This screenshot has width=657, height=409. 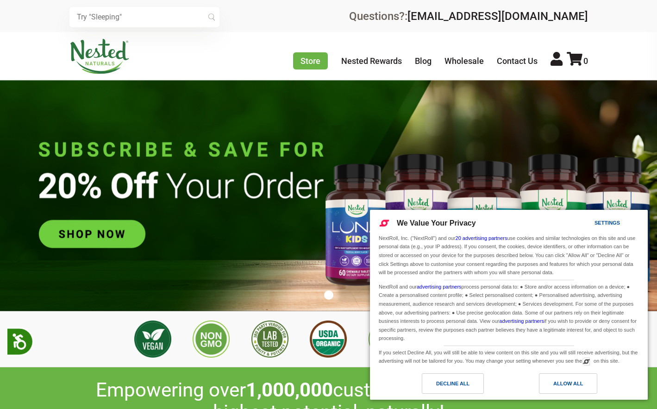 What do you see at coordinates (508, 311) in the screenshot?
I see `div: NextRoll and our process personal data to: ● Store and/or access information on a device; ● Creat...` at bounding box center [508, 311].